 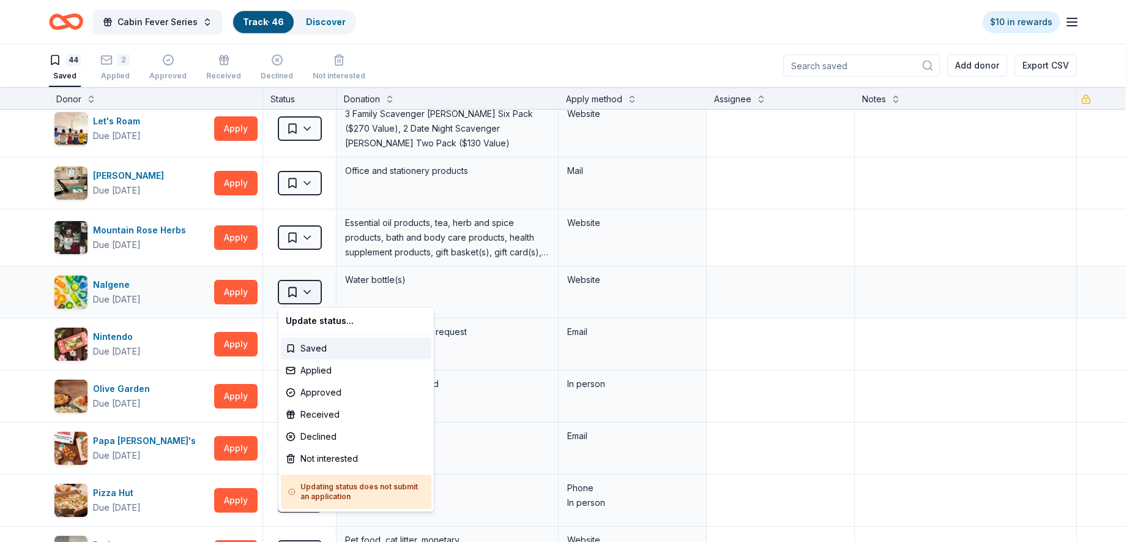 I want to click on div: Not interested, so click(x=356, y=458).